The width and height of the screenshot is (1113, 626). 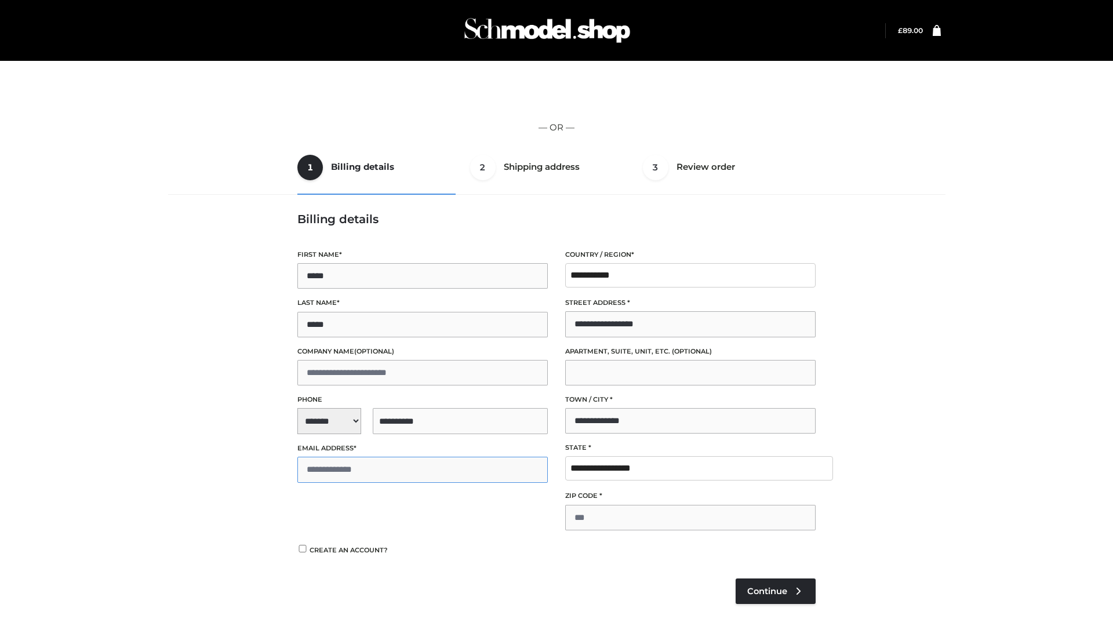 I want to click on label: Town / City, so click(x=690, y=399).